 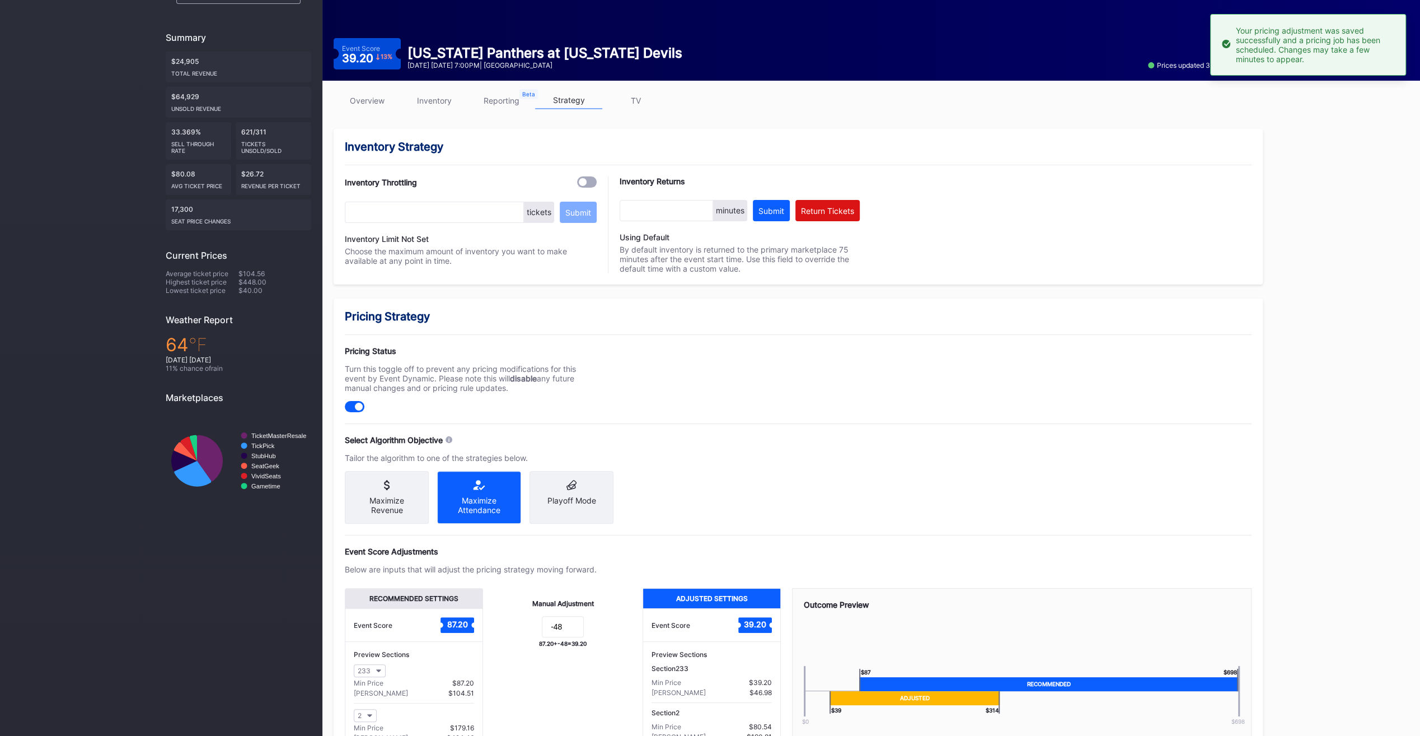 I want to click on div: 11 % chance of rain, so click(x=238, y=368).